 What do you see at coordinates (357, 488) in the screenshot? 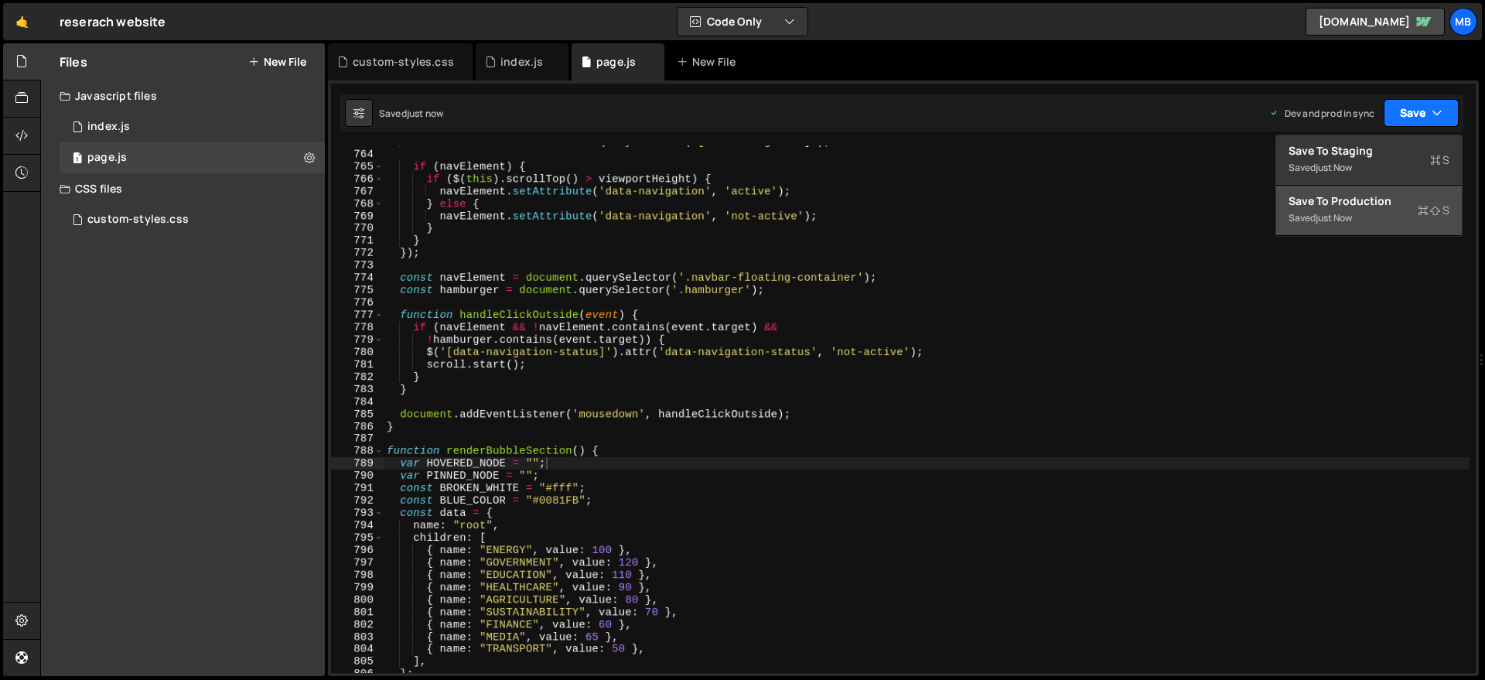
I see `div: 791` at bounding box center [357, 488].